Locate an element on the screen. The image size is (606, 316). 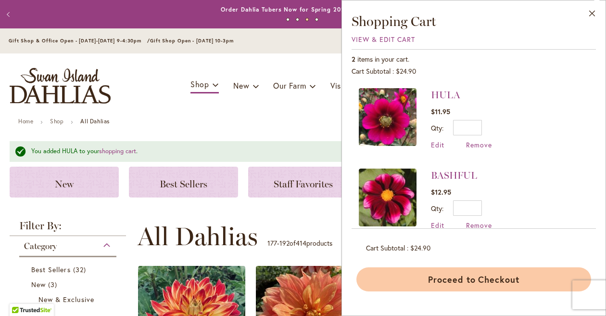
a: shopping cart is located at coordinates (117, 151).